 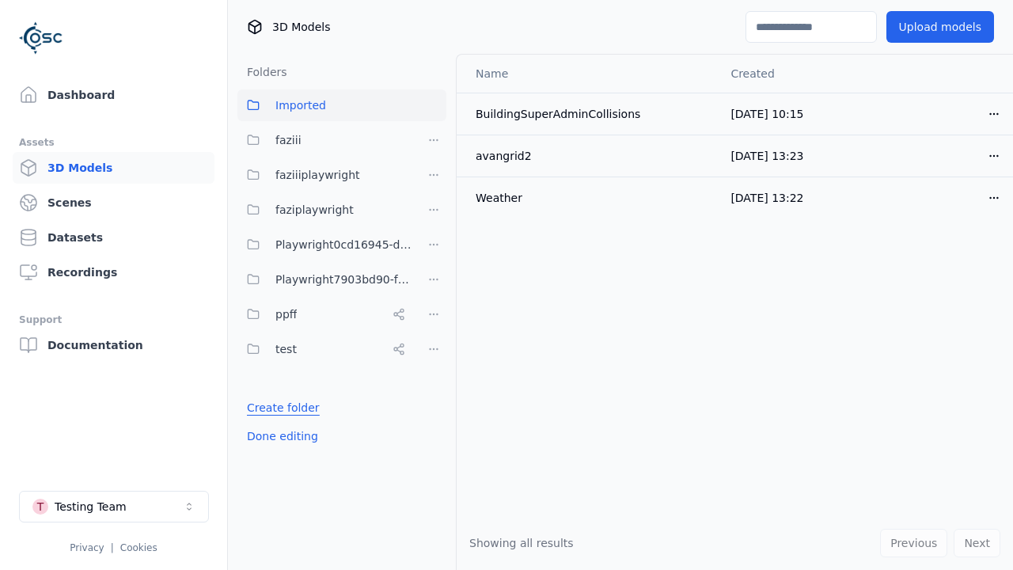 What do you see at coordinates (283, 408) in the screenshot?
I see `button: Create folder` at bounding box center [283, 408].